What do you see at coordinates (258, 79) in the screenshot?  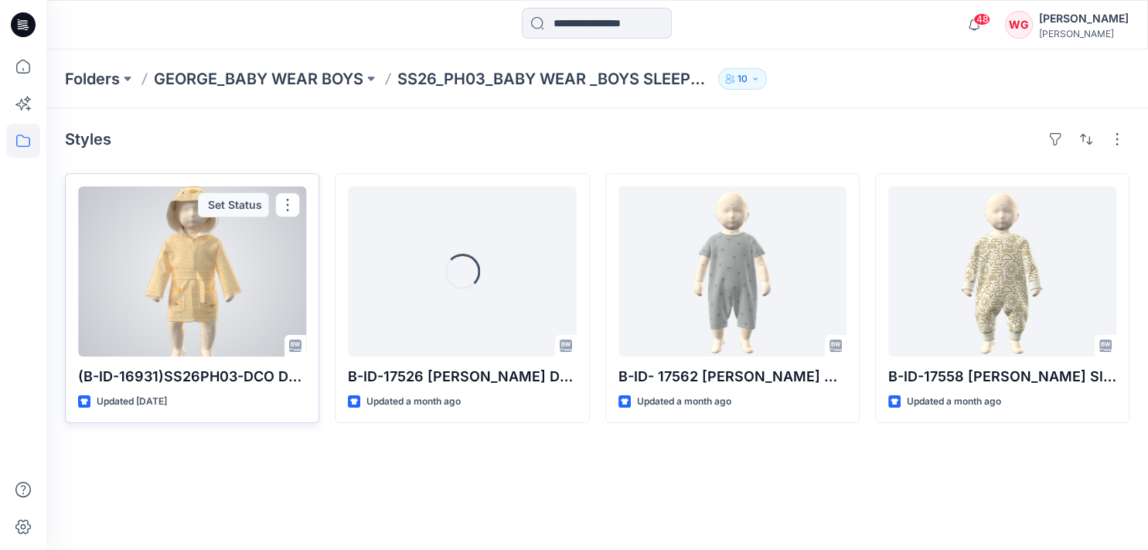 I see `a: GEORGE_BABY WEAR BOYS` at bounding box center [258, 79].